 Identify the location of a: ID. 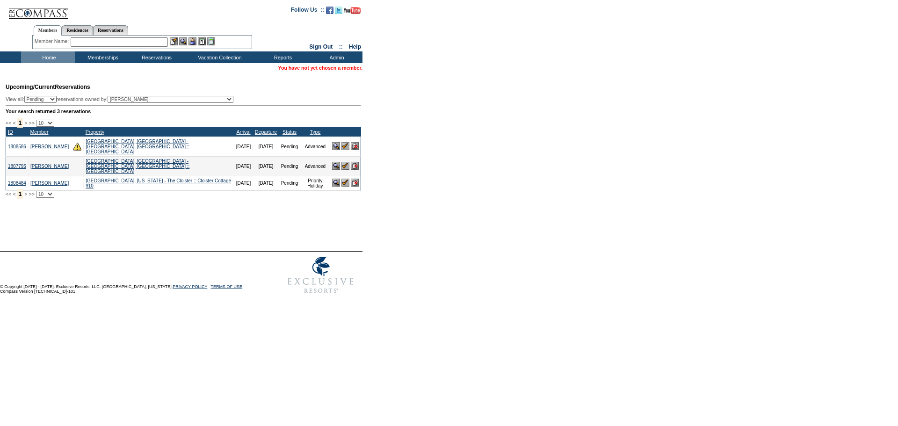
(10, 132).